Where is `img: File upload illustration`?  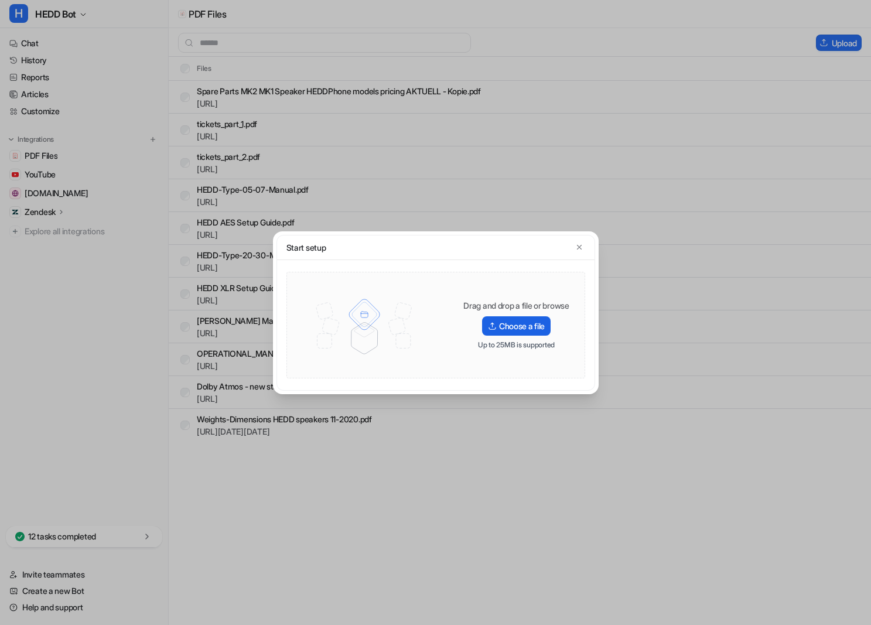 img: File upload illustration is located at coordinates (364, 325).